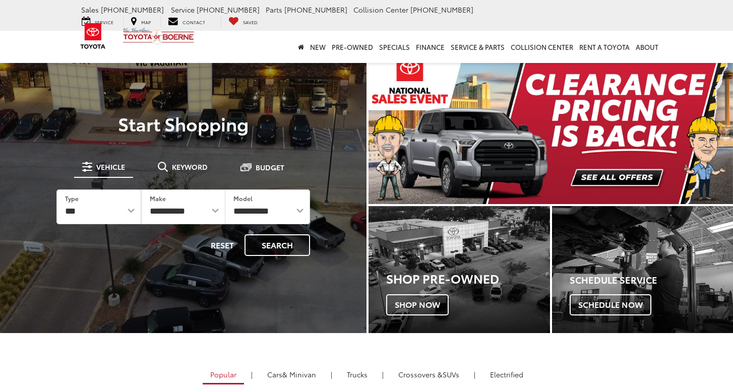 The width and height of the screenshot is (733, 392). Describe the element at coordinates (250, 22) in the screenshot. I see `span: Saved` at that location.